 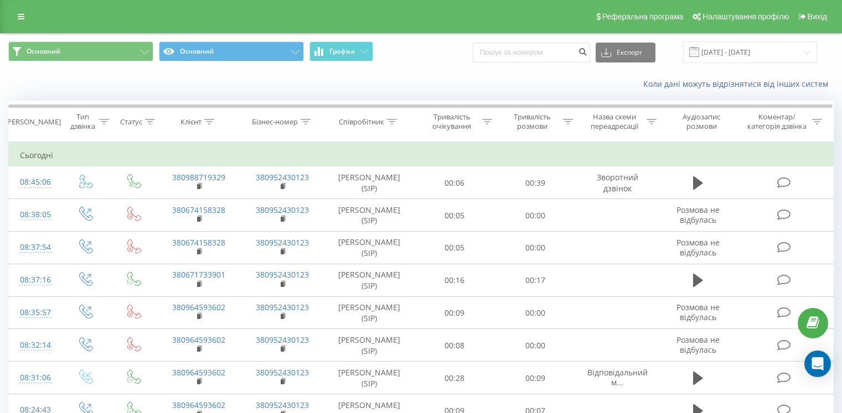 I want to click on a: 380671733901, so click(x=199, y=275).